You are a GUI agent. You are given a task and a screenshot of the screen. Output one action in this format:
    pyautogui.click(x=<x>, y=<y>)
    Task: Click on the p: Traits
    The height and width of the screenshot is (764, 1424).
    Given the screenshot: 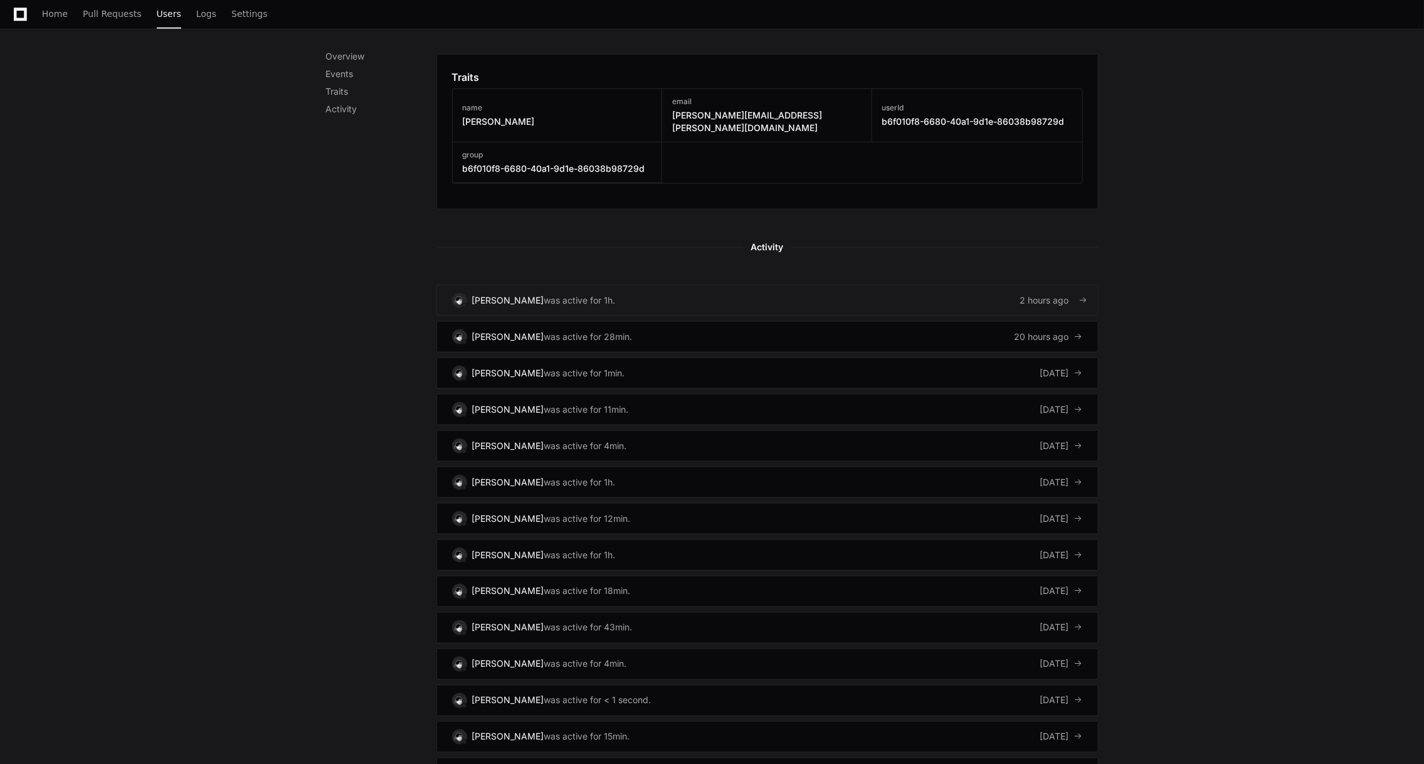 What is the action you would take?
    pyautogui.click(x=381, y=92)
    